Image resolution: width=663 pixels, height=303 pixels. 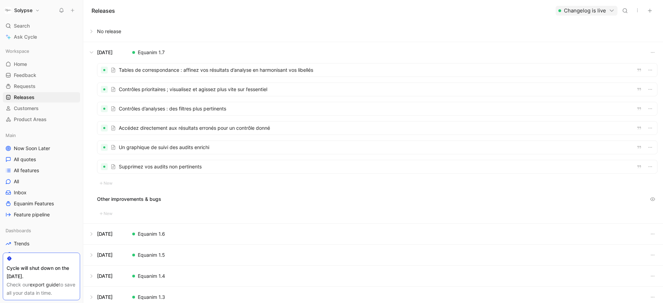 I want to click on div: Check our to save all your data in time., so click(x=41, y=289).